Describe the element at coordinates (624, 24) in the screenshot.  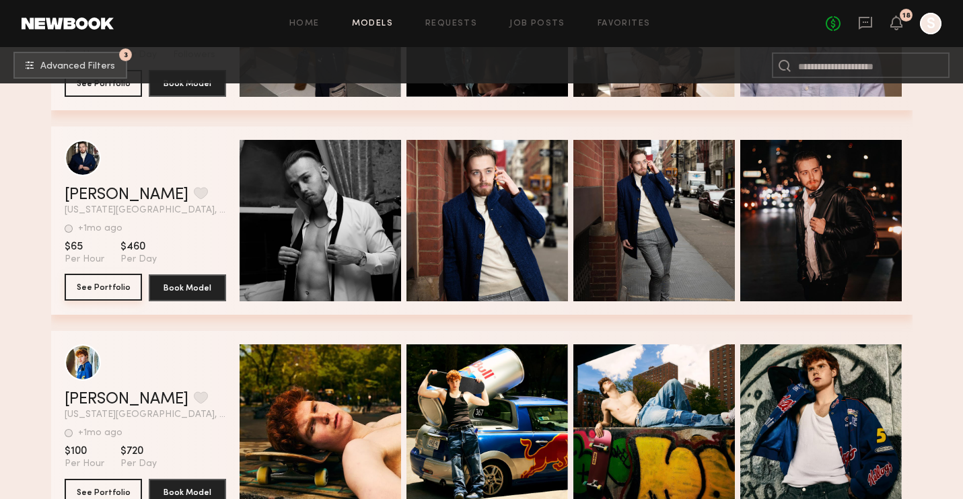
I see `a: Favorites` at that location.